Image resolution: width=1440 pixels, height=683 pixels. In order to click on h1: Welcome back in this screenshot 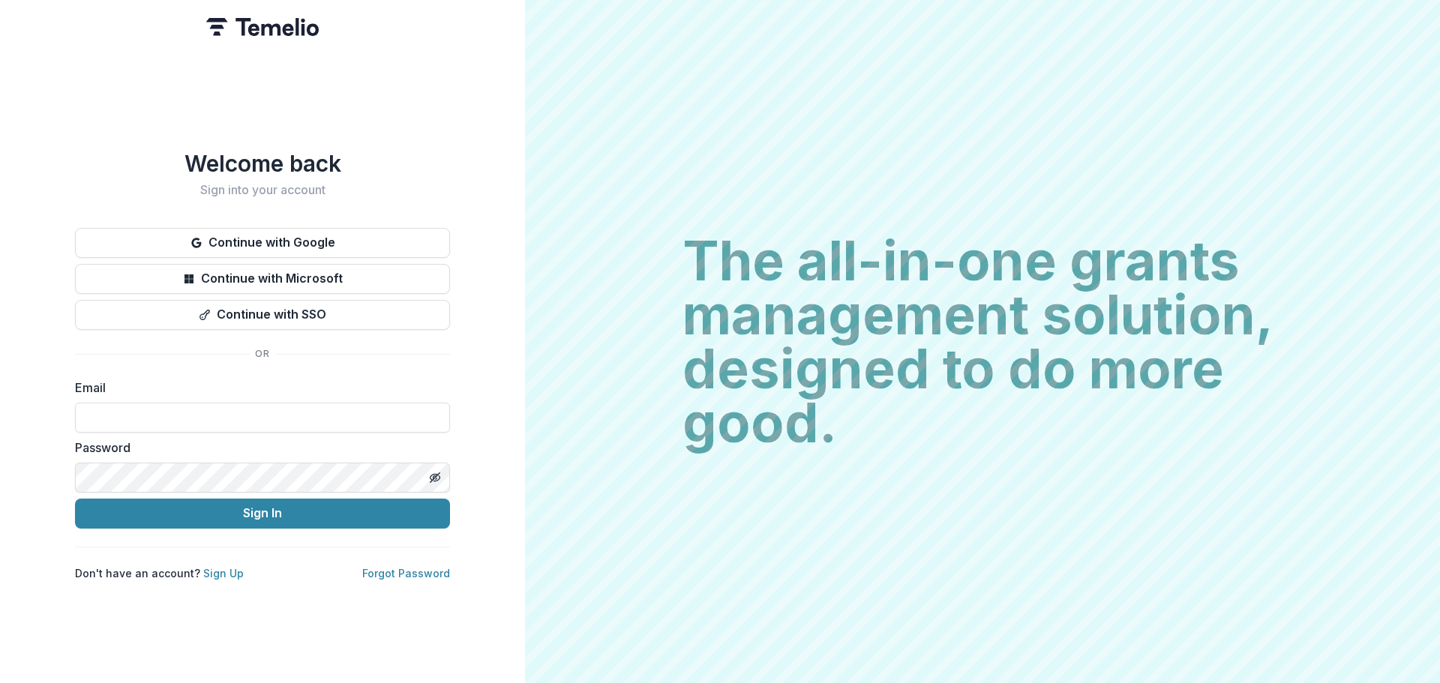, I will do `click(262, 163)`.